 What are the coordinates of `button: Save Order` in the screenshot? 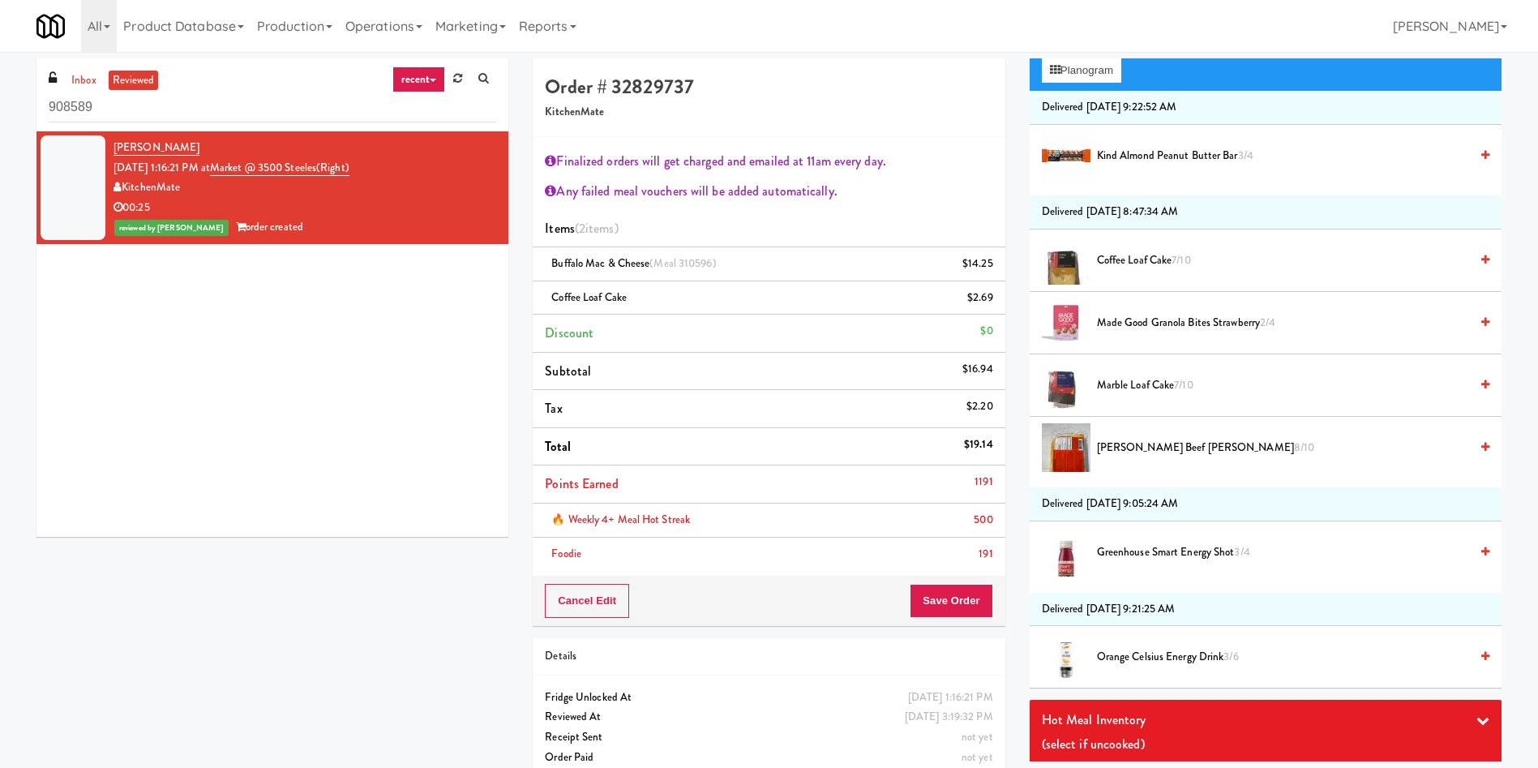 It's located at (951, 601).